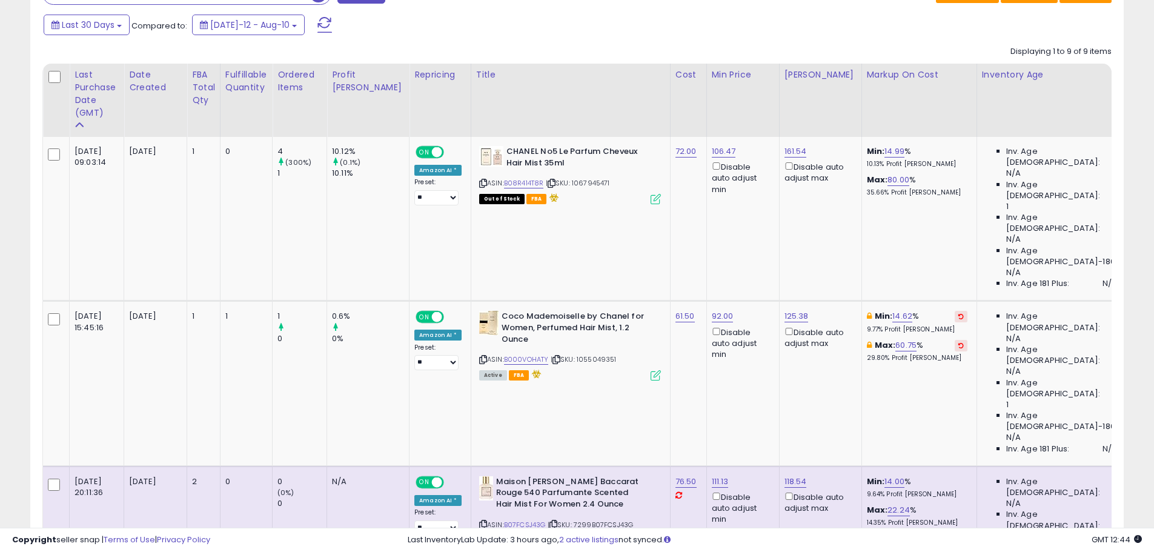 Image resolution: width=1154 pixels, height=552 pixels. I want to click on span: | SKU: 1055049351, so click(583, 359).